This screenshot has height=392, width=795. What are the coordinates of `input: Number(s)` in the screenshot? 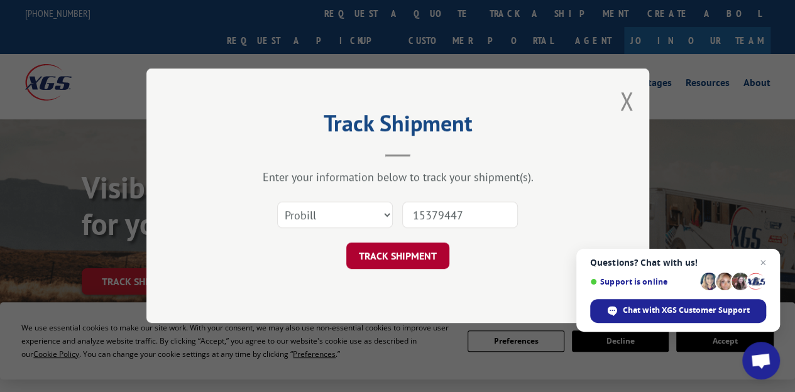 It's located at (460, 216).